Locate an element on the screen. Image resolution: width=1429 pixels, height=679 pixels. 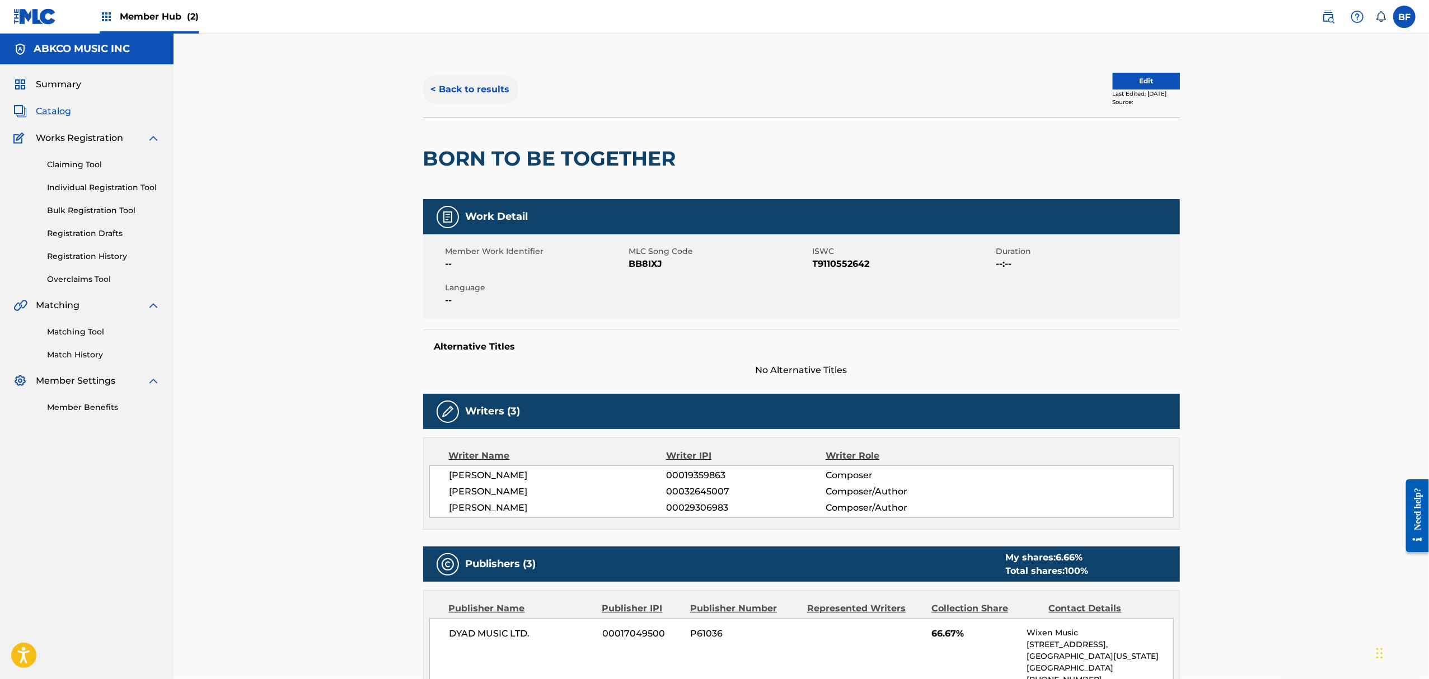
div: Represented Writers is located at coordinates (865, 609).